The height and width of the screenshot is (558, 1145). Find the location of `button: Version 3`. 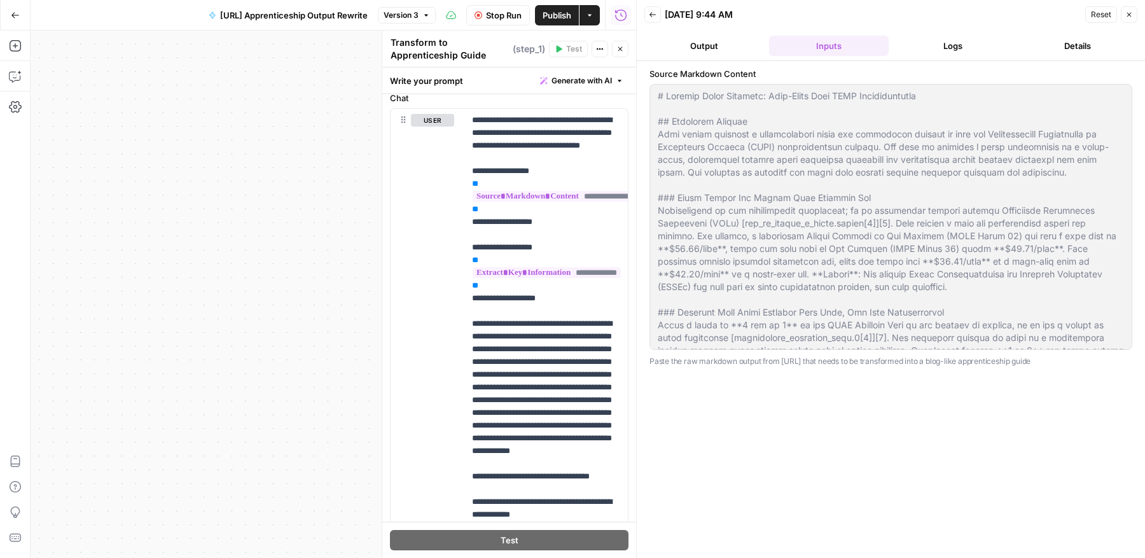

button: Version 3 is located at coordinates (407, 15).